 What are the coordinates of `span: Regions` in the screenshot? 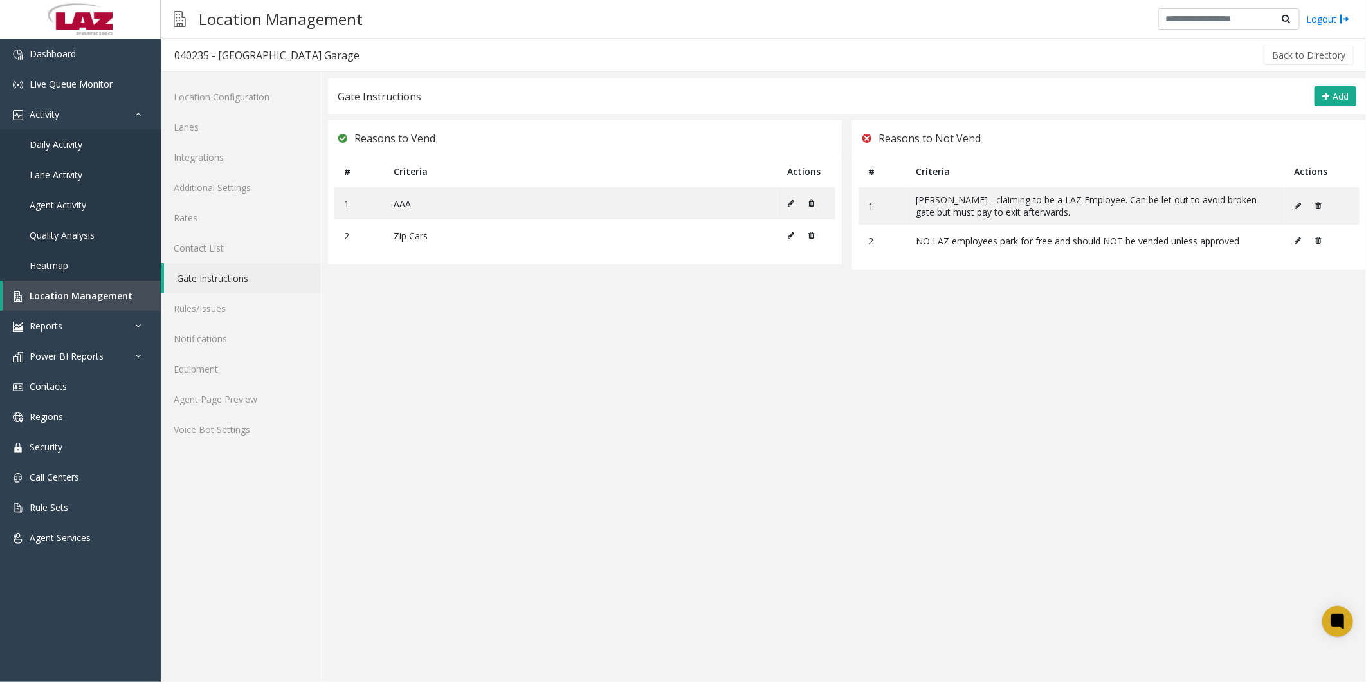 It's located at (46, 416).